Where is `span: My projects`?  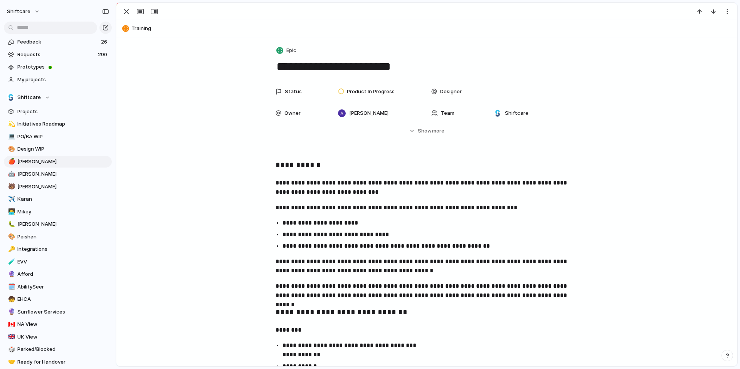
span: My projects is located at coordinates (63, 80).